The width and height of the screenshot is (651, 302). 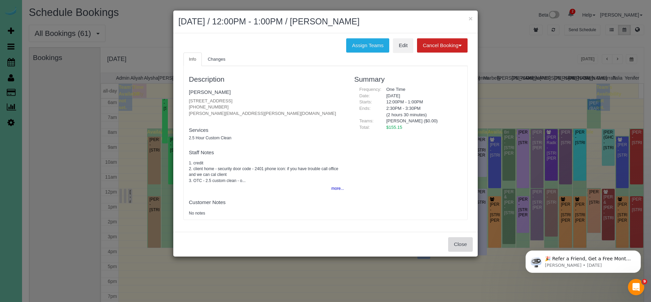 I want to click on button: Assign Teams, so click(x=368, y=45).